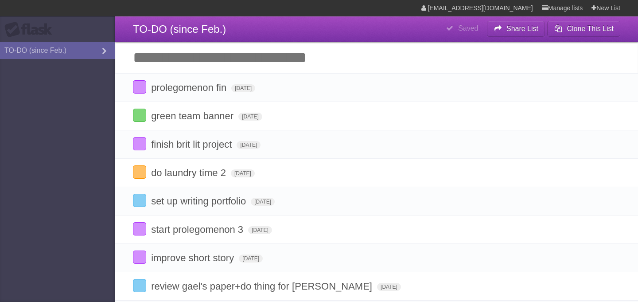 This screenshot has width=638, height=302. What do you see at coordinates (190, 87) in the screenshot?
I see `span: prolegomenon fin` at bounding box center [190, 87].